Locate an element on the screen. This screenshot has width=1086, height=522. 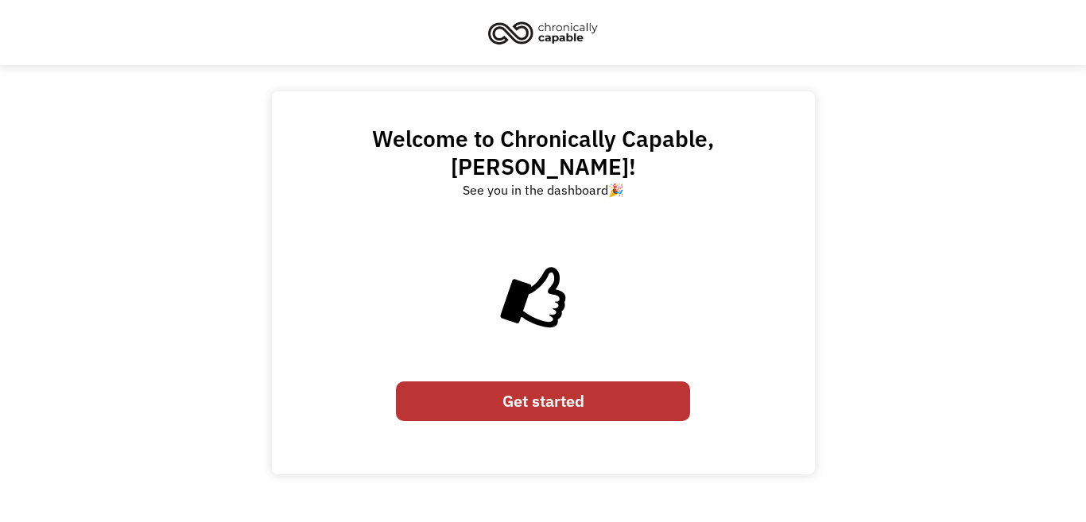
div: See you in the dashboard is located at coordinates (543, 190).